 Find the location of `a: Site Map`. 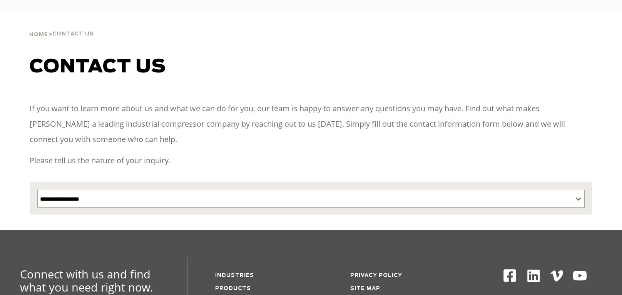

a: Site Map is located at coordinates (365, 288).